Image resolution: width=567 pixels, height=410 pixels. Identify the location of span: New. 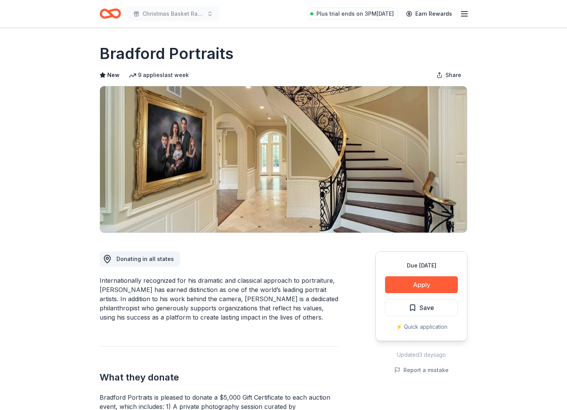
(113, 75).